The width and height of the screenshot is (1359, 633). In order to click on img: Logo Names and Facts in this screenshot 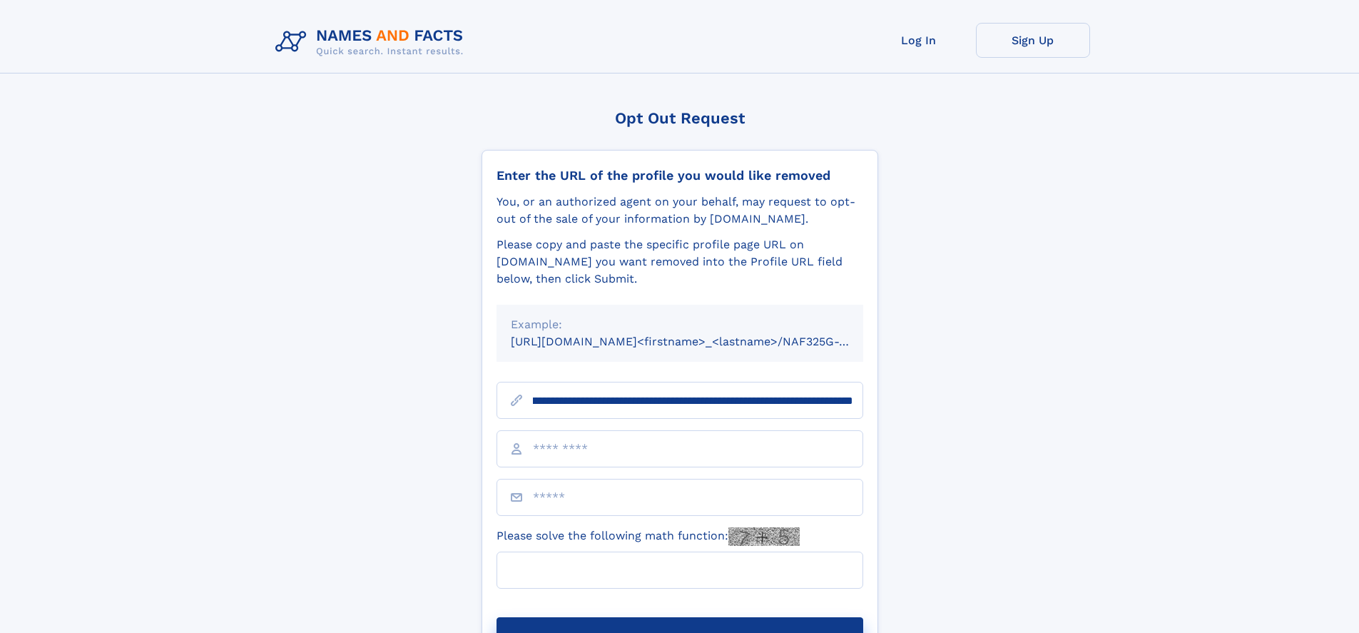, I will do `click(372, 42)`.